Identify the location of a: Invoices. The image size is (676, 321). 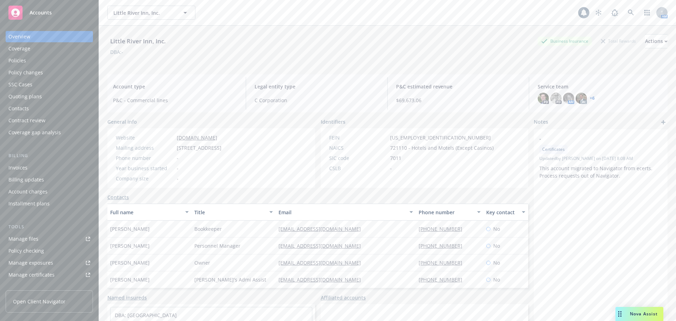
(49, 167).